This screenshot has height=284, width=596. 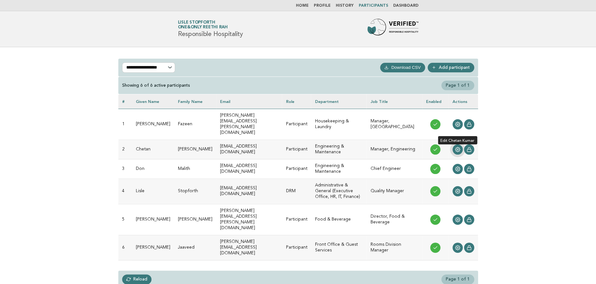 I want to click on td: Lisle, so click(x=153, y=191).